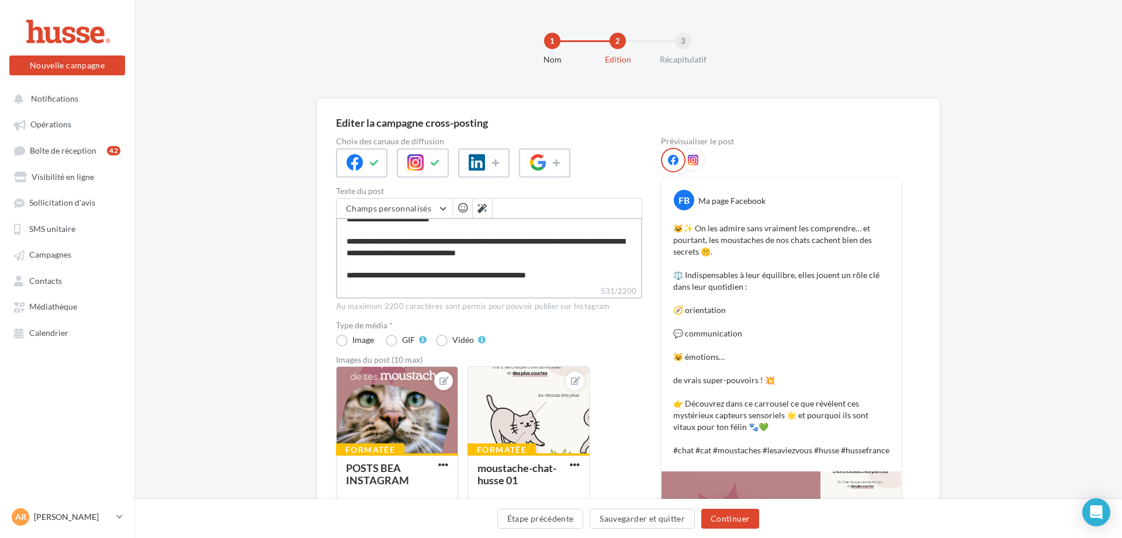 The width and height of the screenshot is (1122, 538). What do you see at coordinates (683, 60) in the screenshot?
I see `div: Récapitulatif` at bounding box center [683, 60].